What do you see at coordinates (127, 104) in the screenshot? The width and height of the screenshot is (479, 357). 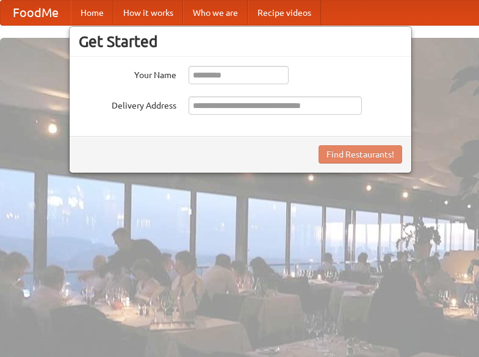 I see `label: Delivery Address` at bounding box center [127, 104].